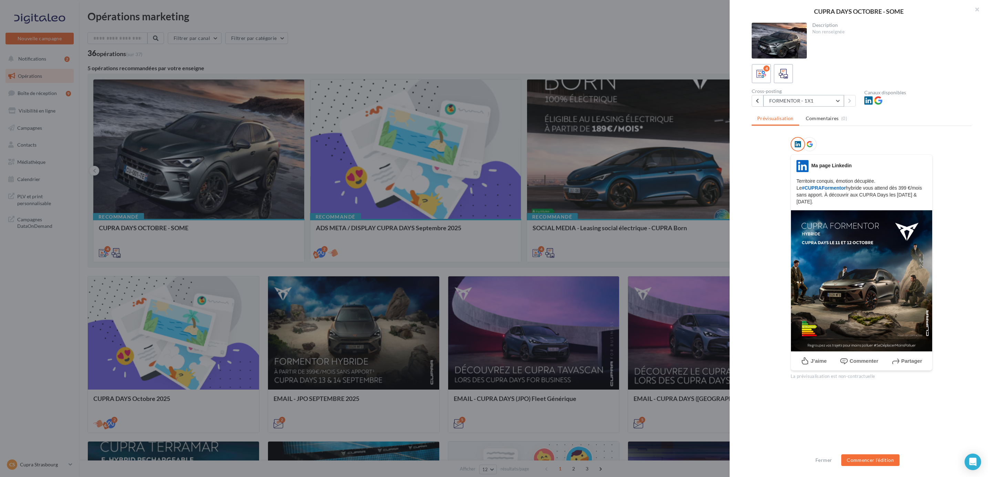  I want to click on div: 4, so click(767, 69).